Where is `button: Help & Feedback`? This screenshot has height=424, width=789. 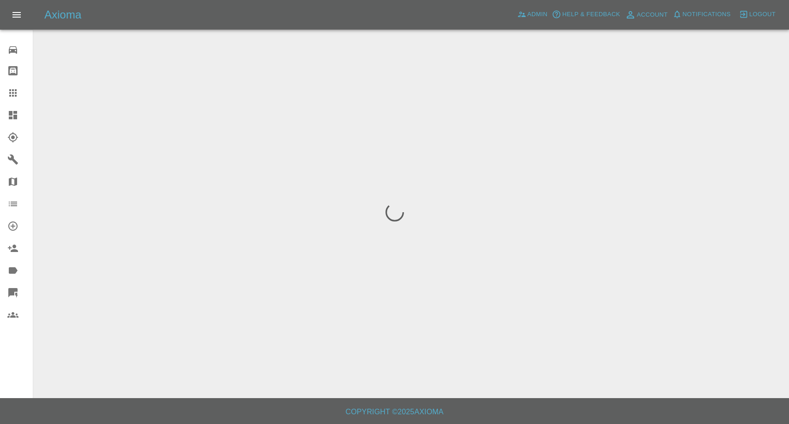 button: Help & Feedback is located at coordinates (586, 14).